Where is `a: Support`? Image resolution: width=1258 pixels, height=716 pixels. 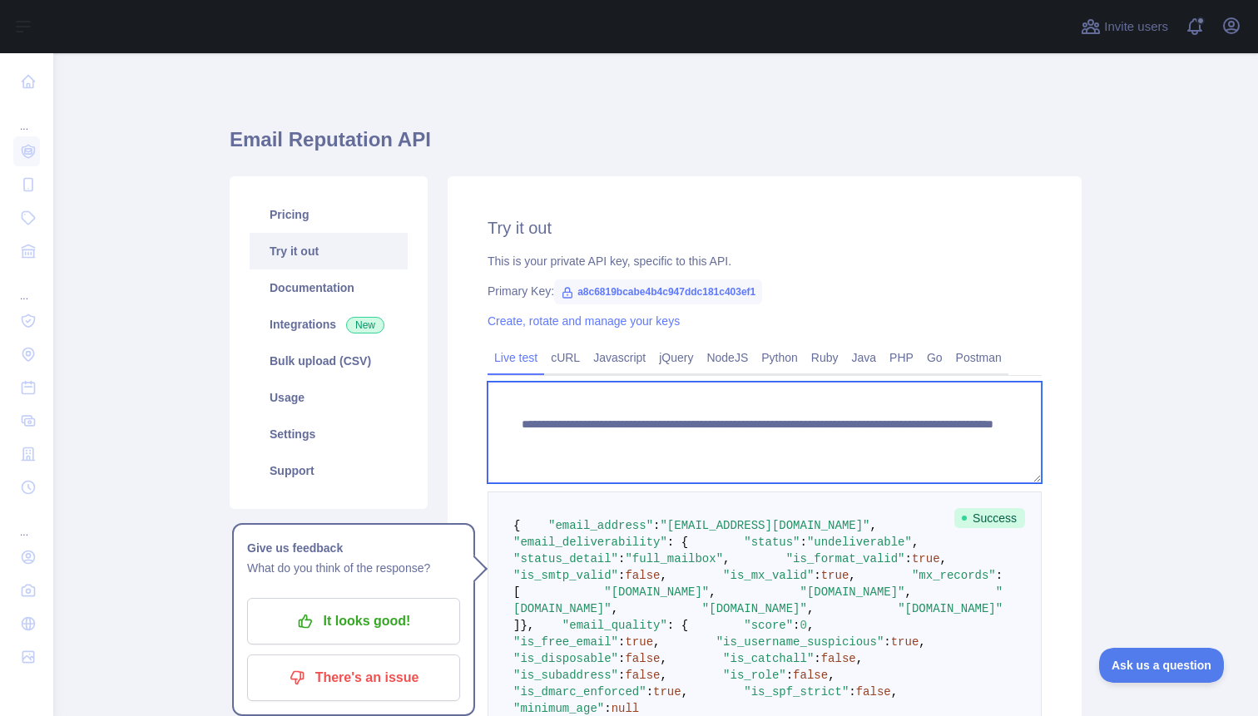 a: Support is located at coordinates (329, 471).